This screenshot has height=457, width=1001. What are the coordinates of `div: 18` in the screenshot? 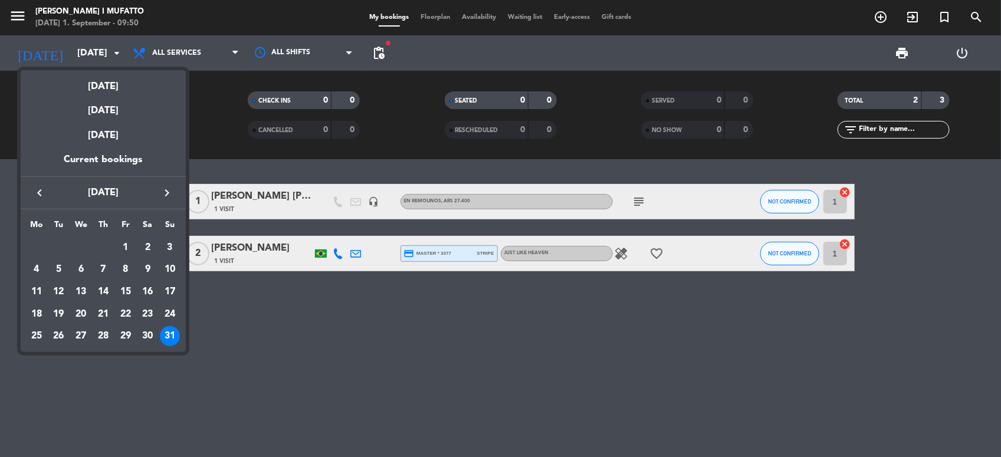 It's located at (37, 315).